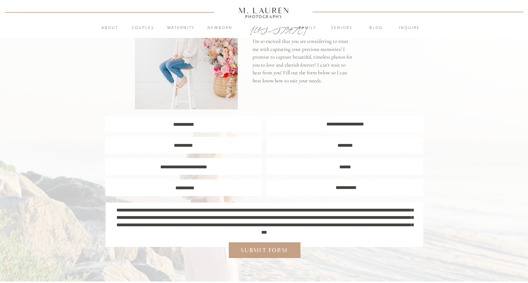 The width and height of the screenshot is (528, 283). What do you see at coordinates (110, 28) in the screenshot?
I see `a: About` at bounding box center [110, 28].